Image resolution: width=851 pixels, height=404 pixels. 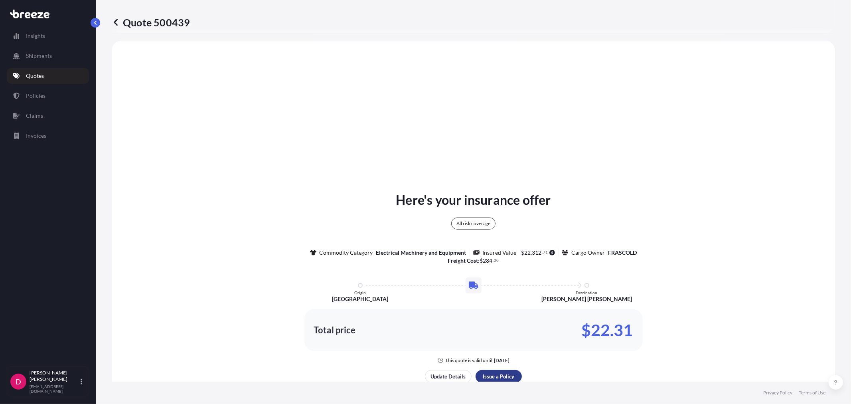 What do you see at coordinates (587, 293) in the screenshot?
I see `p: Destination` at bounding box center [587, 293].